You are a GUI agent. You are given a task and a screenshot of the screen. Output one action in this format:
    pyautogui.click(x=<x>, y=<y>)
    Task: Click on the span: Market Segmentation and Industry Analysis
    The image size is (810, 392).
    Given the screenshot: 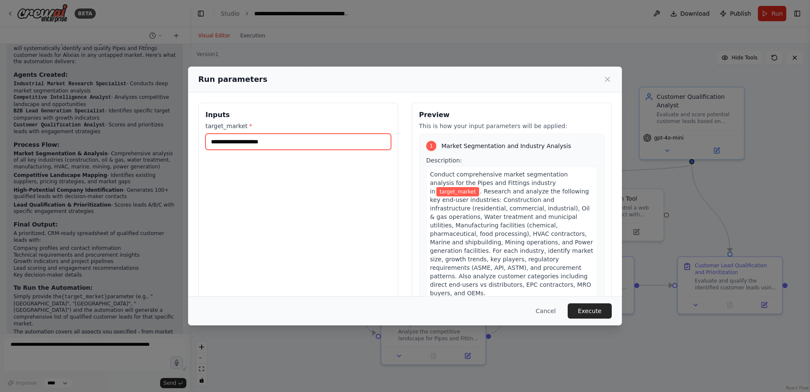 What is the action you would take?
    pyautogui.click(x=506, y=146)
    